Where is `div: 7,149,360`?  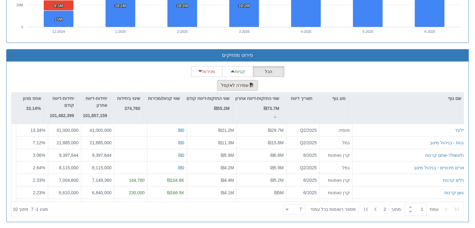
div: 7,149,360 is located at coordinates (98, 180).